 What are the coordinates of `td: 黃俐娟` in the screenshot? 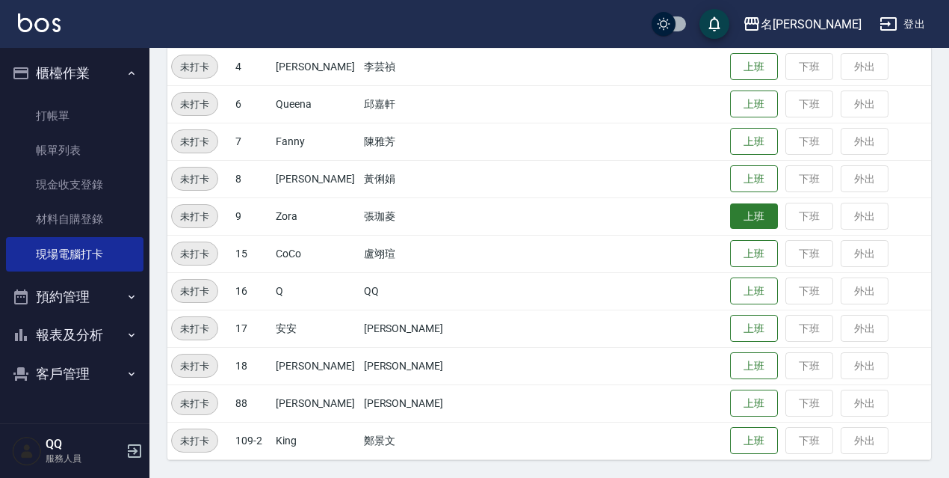 It's located at (411, 179).